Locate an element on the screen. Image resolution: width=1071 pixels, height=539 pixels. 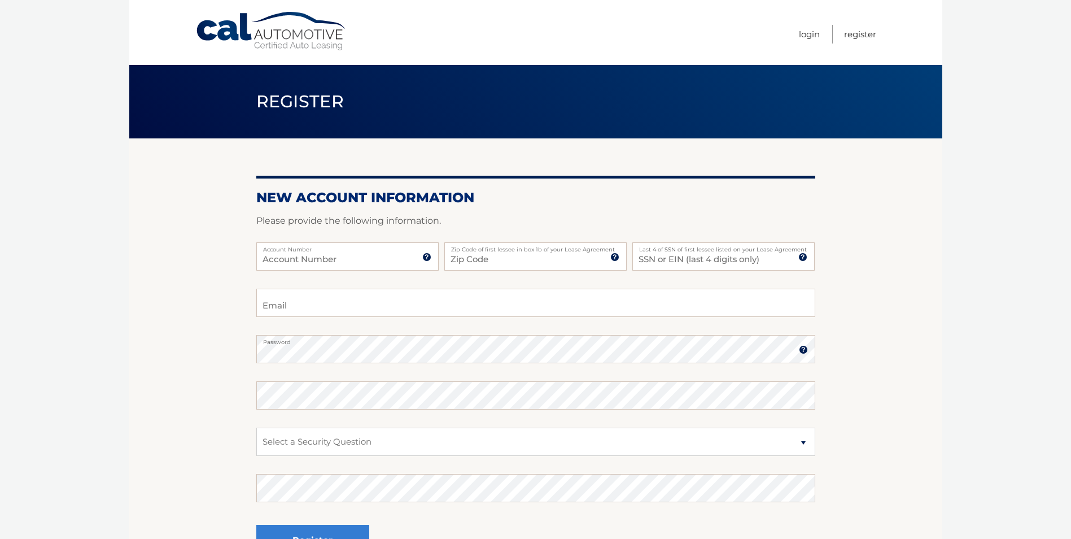
a: Cal Automotive is located at coordinates (272, 31).